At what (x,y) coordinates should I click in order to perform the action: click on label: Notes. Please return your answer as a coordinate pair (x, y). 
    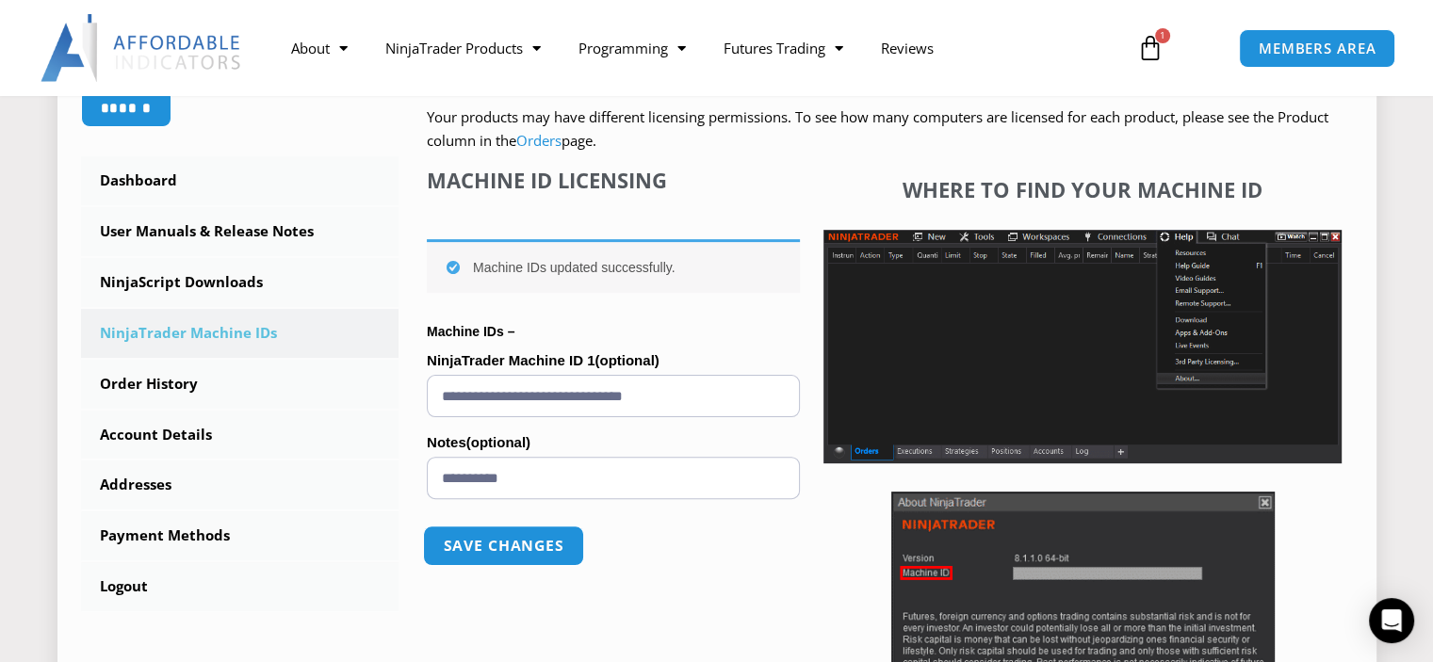
    Looking at the image, I should click on (613, 443).